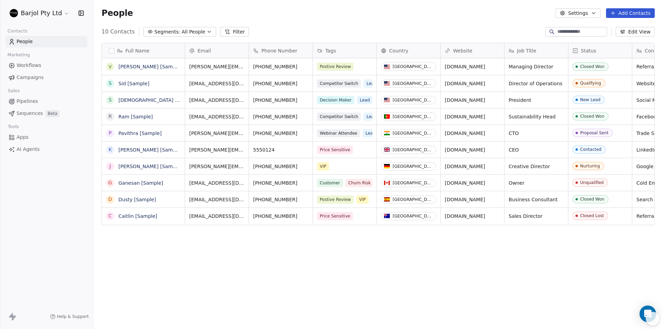 The height and width of the screenshot is (329, 663). I want to click on span: Sales Director, so click(536, 216).